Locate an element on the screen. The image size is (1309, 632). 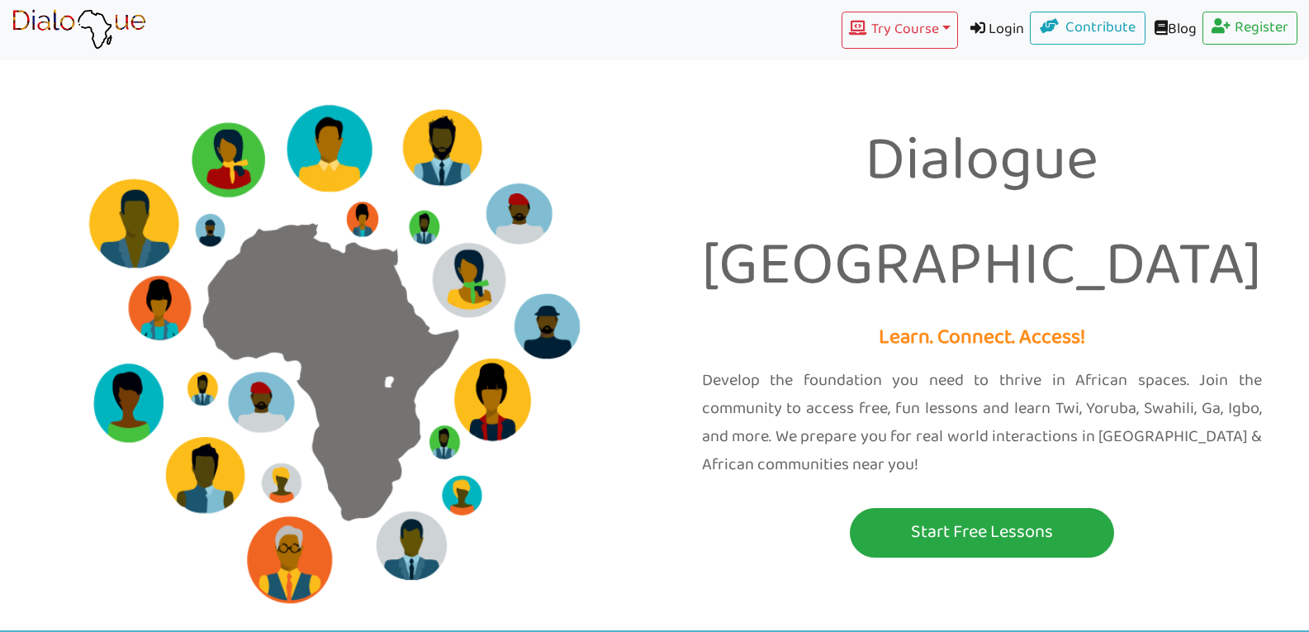
p: Develop the foundation you need to thrive in African spaces. Join the community to access free, f... is located at coordinates (982, 423).